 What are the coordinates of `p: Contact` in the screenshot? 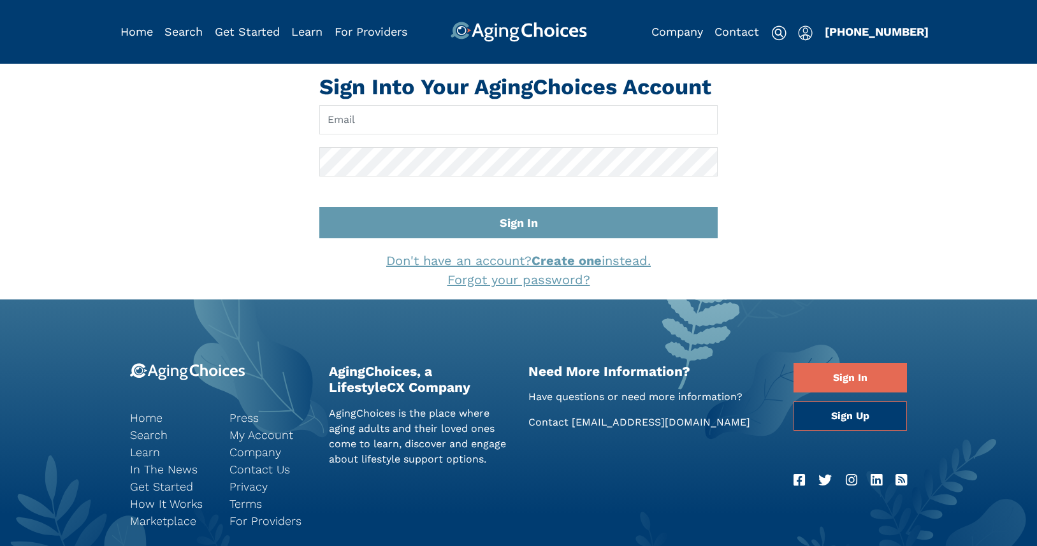 It's located at (651, 423).